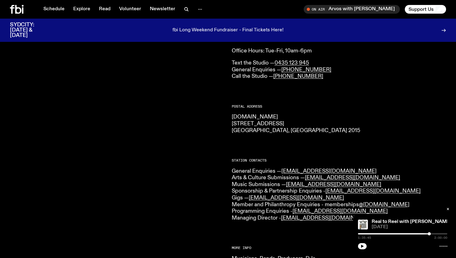 The width and height of the screenshot is (456, 258). Describe the element at coordinates (421, 9) in the screenshot. I see `span: Support Us` at that location.